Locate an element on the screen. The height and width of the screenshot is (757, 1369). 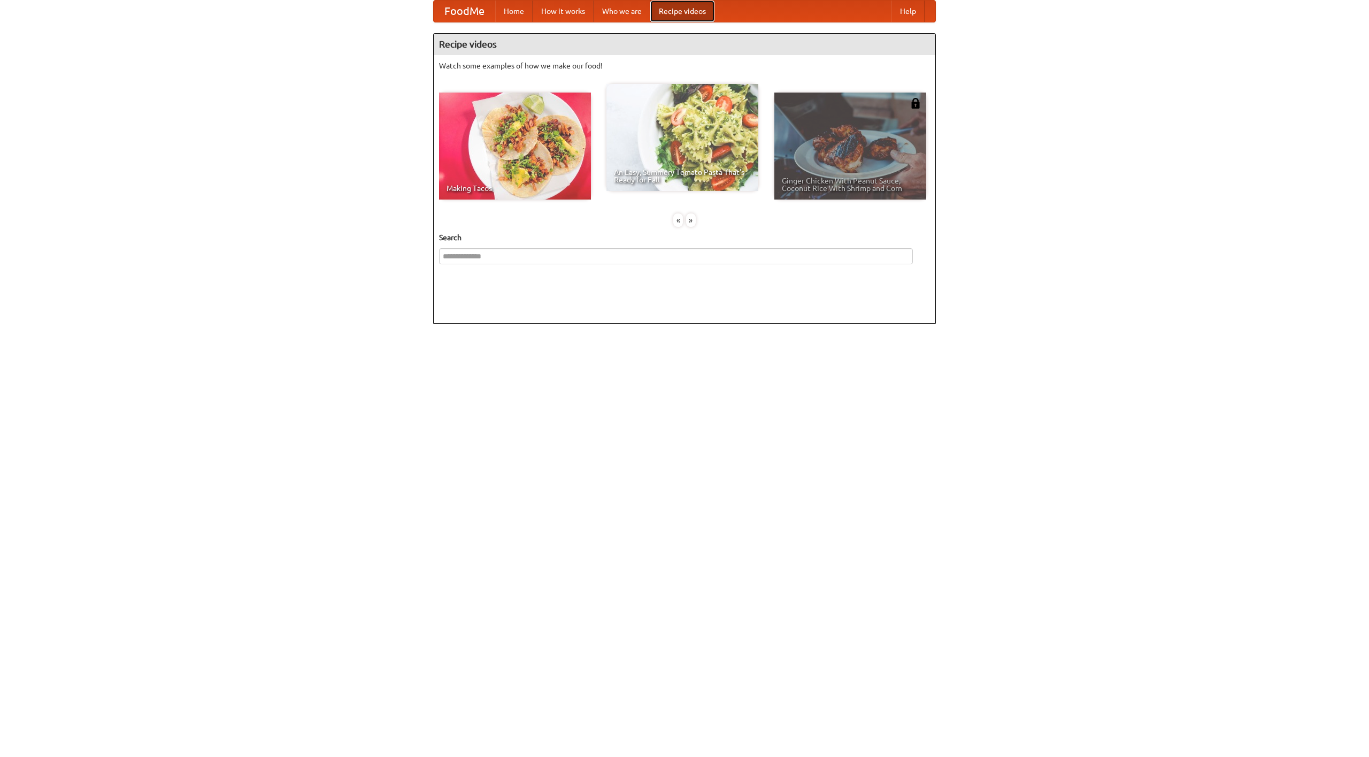
img: 483408.png is located at coordinates (915, 103).